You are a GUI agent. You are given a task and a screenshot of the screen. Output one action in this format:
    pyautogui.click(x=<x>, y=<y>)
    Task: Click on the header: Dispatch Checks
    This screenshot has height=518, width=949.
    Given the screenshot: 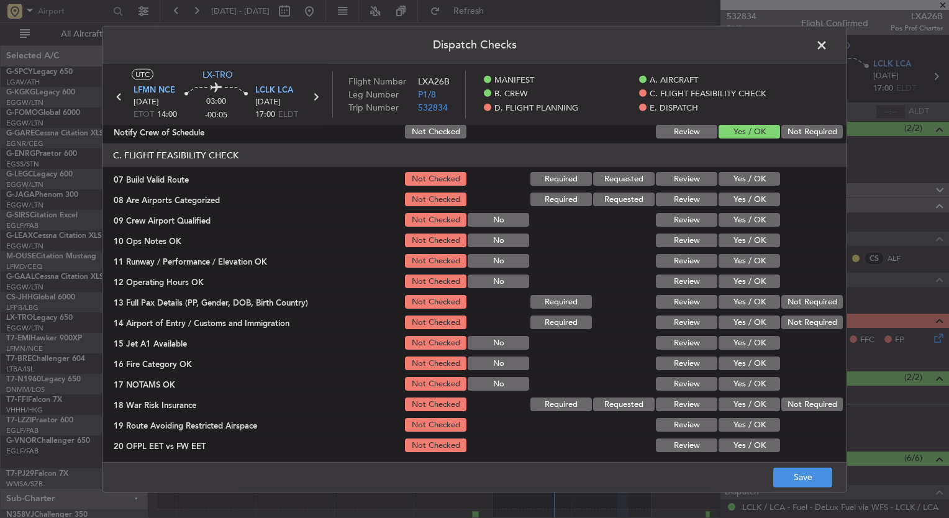 What is the action you would take?
    pyautogui.click(x=474, y=45)
    